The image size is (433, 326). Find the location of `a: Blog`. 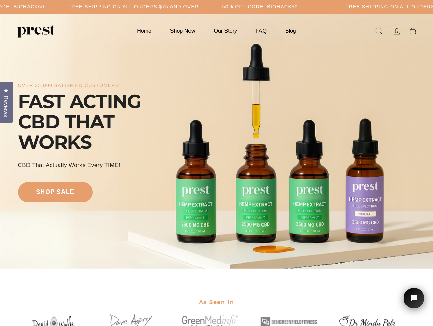

a: Blog is located at coordinates (291, 31).